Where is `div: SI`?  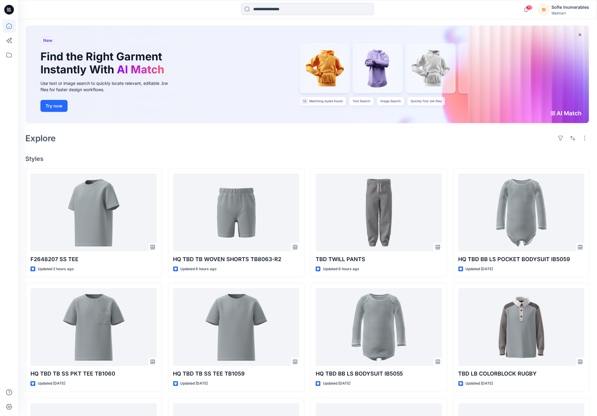
div: SI is located at coordinates (544, 10).